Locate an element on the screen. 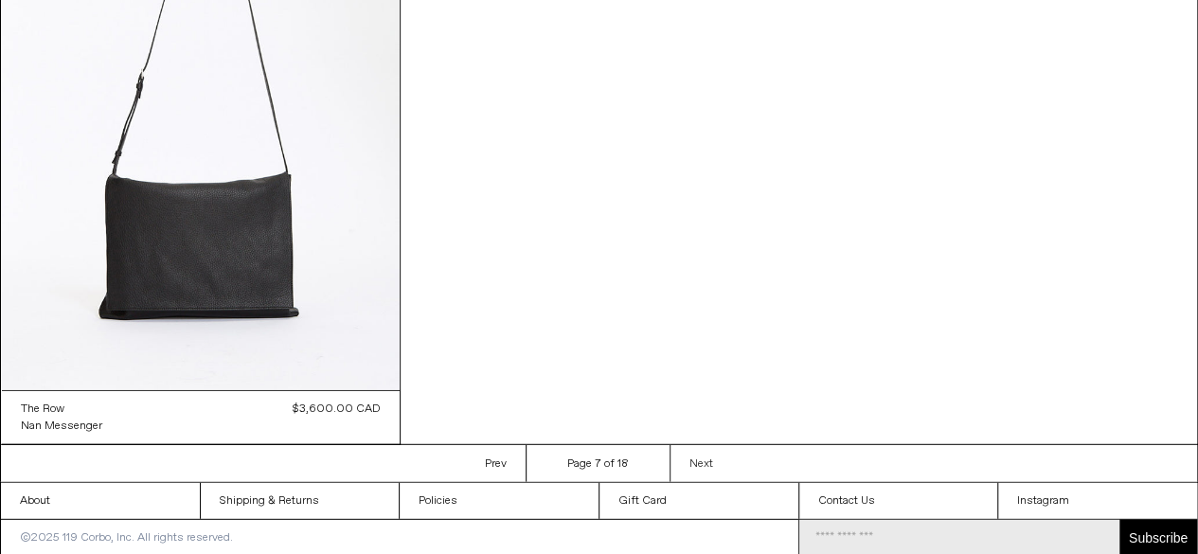  a: Gift Card is located at coordinates (699, 501).